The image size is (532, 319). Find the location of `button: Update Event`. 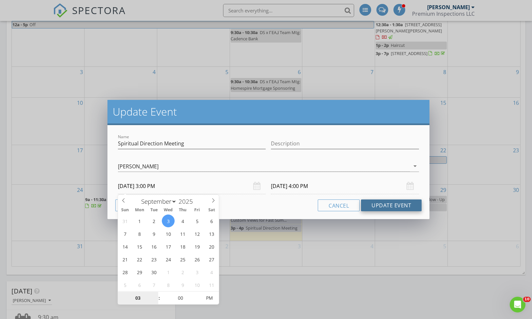

button: Update Event is located at coordinates (391, 205).